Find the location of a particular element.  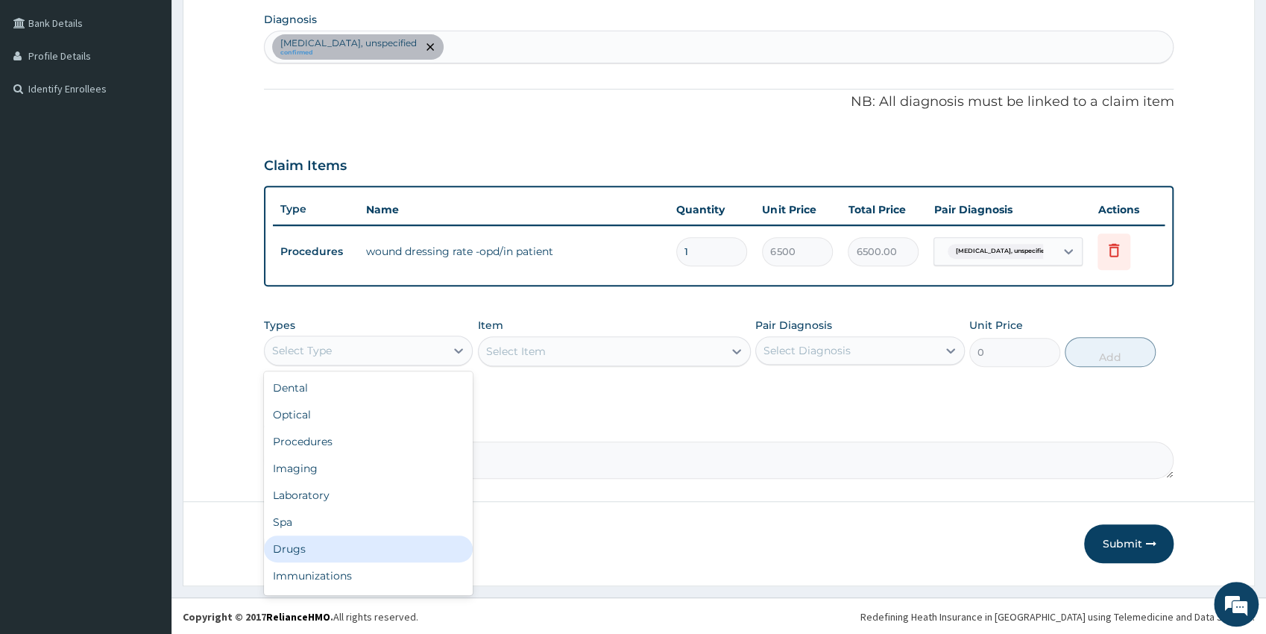

textarea: Type your message and hit 'Enter' is located at coordinates (145, 433).